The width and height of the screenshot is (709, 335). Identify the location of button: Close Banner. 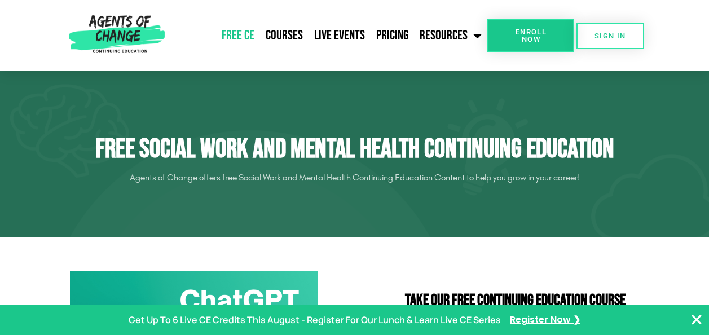
(696, 320).